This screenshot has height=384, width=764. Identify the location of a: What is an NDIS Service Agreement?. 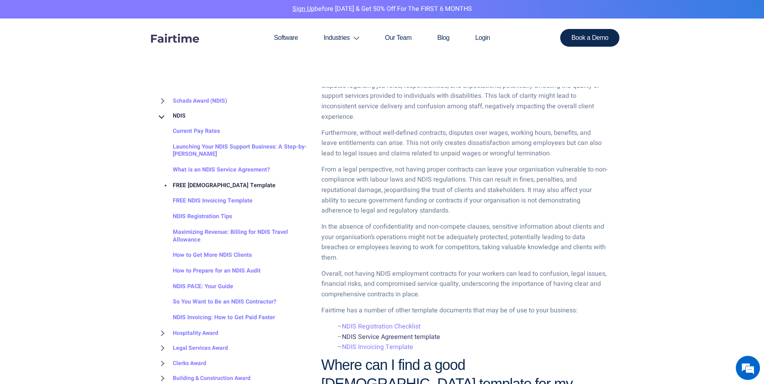
(213, 170).